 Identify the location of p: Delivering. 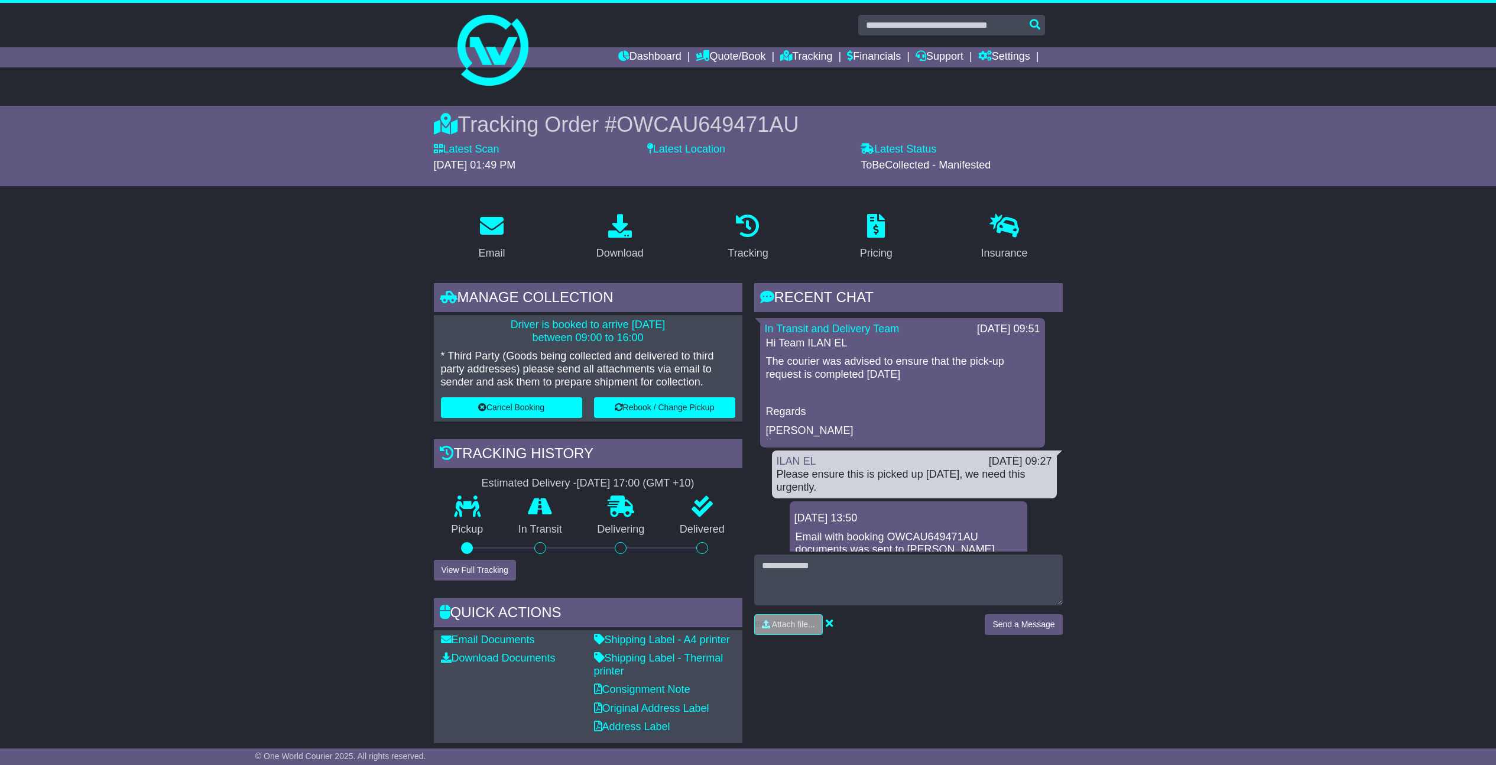
(621, 530).